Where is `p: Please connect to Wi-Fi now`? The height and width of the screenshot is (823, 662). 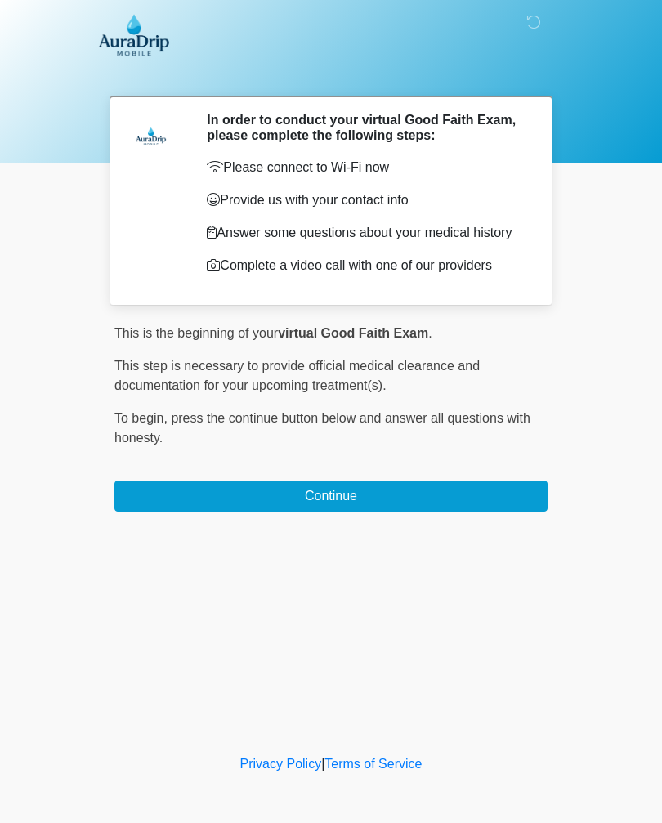 p: Please connect to Wi-Fi now is located at coordinates (365, 168).